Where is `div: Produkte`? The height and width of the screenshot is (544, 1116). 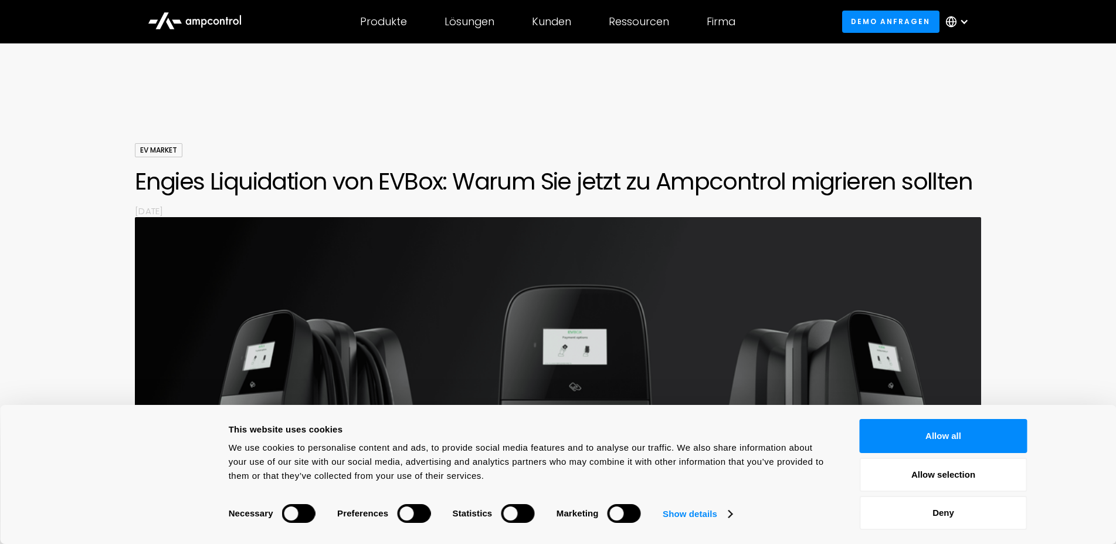
div: Produkte is located at coordinates (384, 22).